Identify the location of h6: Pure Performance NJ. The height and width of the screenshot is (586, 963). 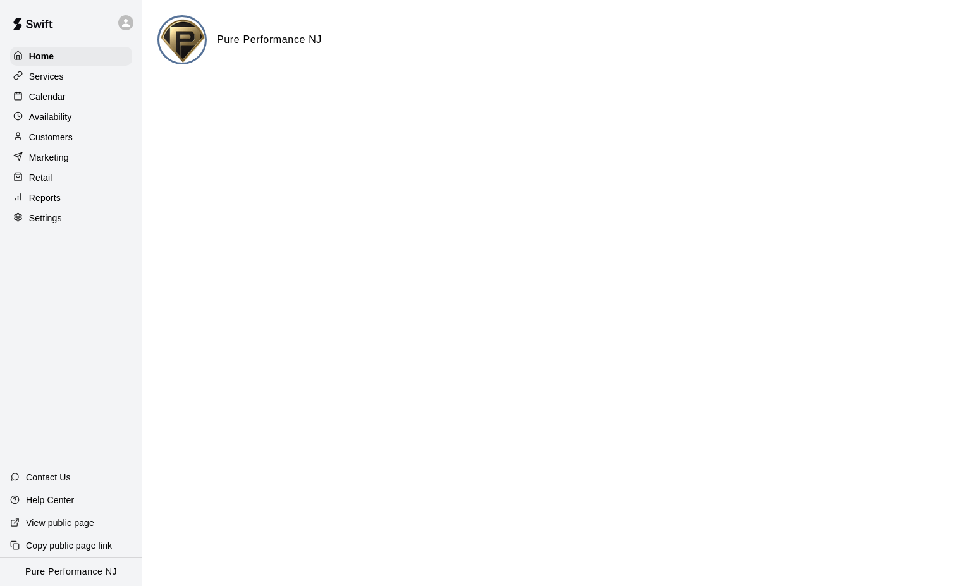
(269, 40).